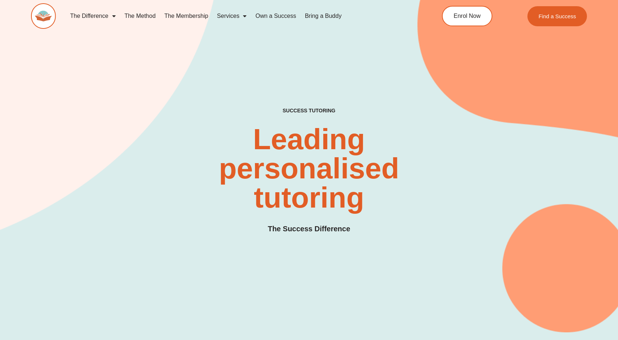 The height and width of the screenshot is (340, 618). What do you see at coordinates (309, 169) in the screenshot?
I see `h2: Leading personalised tutoring` at bounding box center [309, 169].